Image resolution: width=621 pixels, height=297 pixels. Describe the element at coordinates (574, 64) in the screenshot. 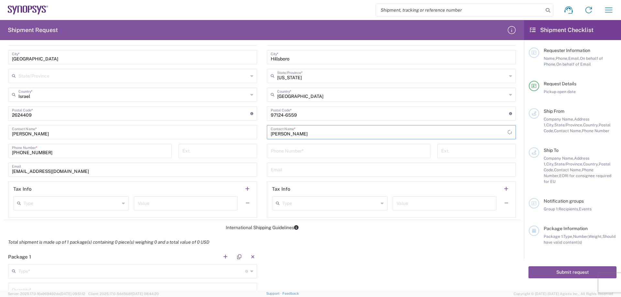

I see `span: On behalf of Email` at that location.